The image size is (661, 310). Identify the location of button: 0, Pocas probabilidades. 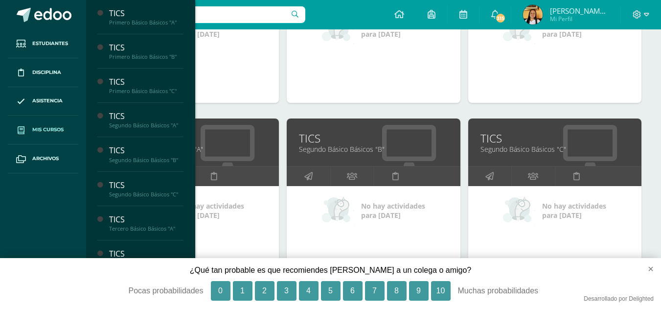
(221, 291).